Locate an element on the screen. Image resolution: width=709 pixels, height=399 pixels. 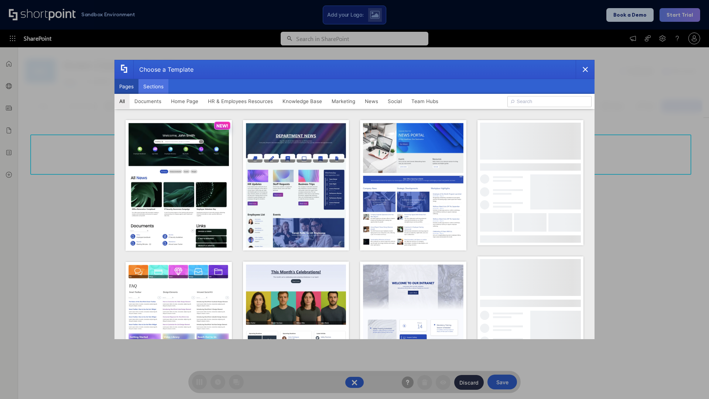
button: News is located at coordinates (371, 101).